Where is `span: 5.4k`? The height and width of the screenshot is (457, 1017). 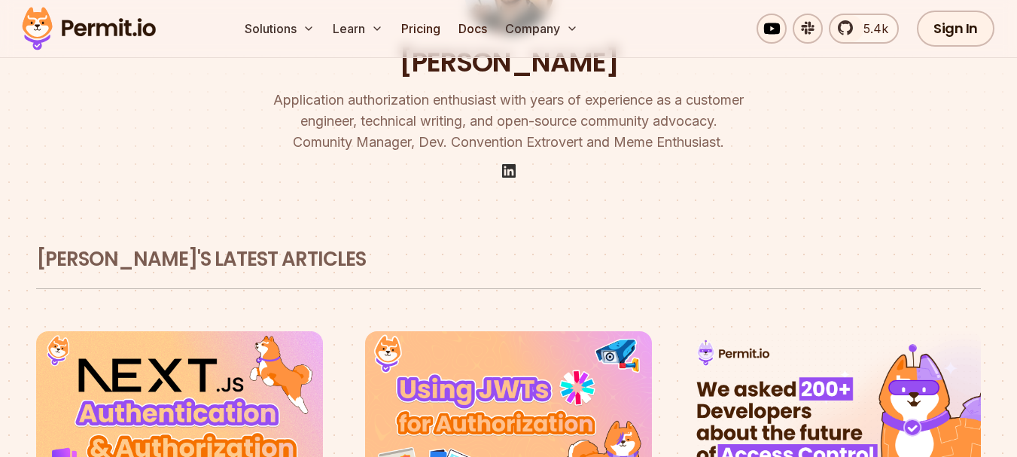
span: 5.4k is located at coordinates (871, 29).